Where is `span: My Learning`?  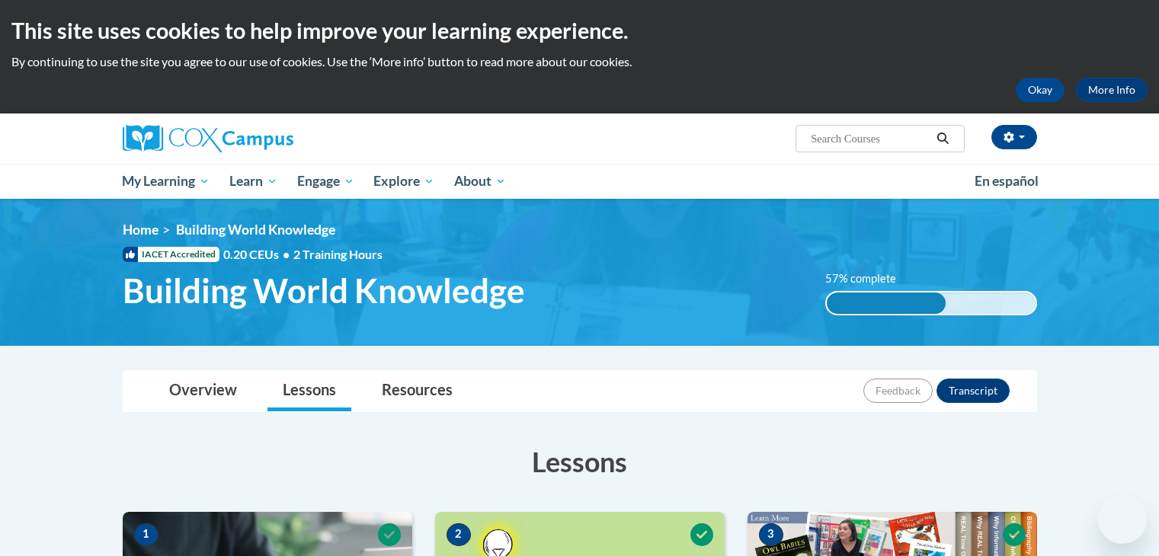 span: My Learning is located at coordinates (165, 181).